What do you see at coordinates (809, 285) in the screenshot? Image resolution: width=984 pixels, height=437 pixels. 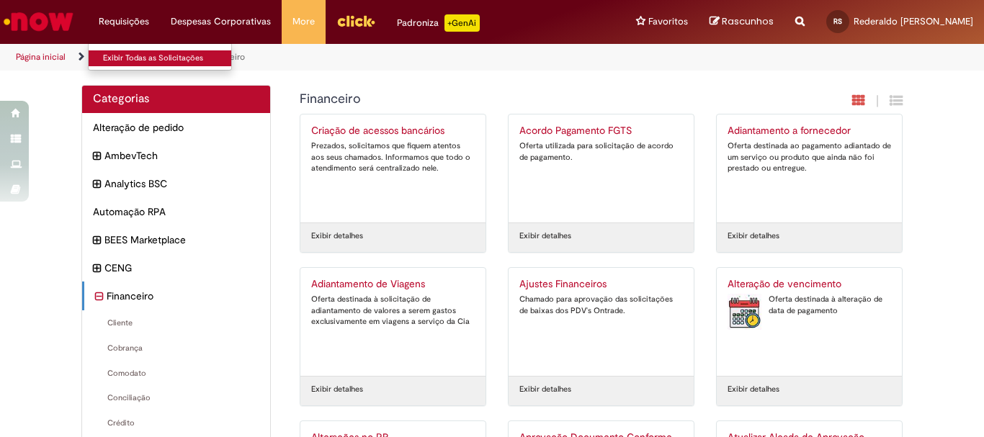 I see `h2: Alteração de vencimento` at bounding box center [809, 285].